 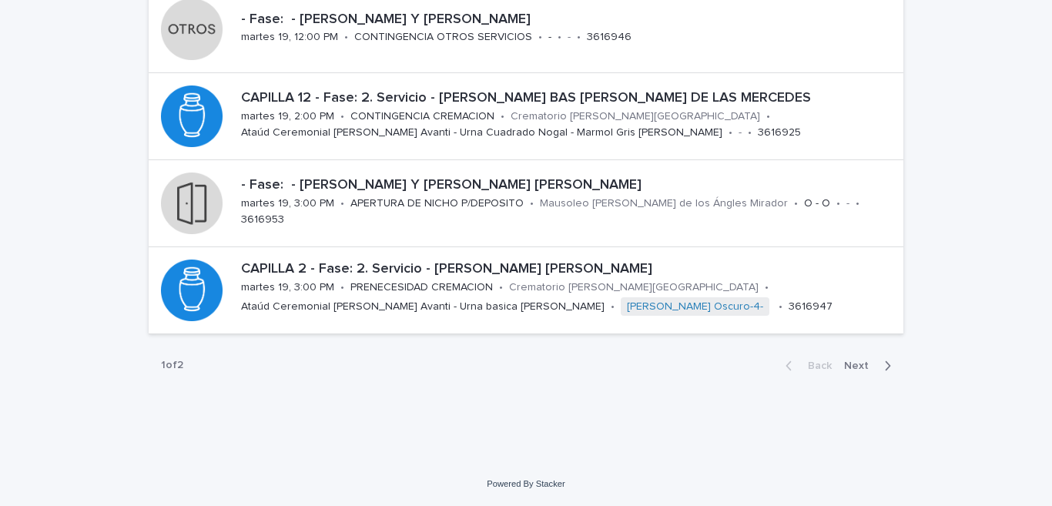 What do you see at coordinates (861, 366) in the screenshot?
I see `span: Next` at bounding box center [861, 366].